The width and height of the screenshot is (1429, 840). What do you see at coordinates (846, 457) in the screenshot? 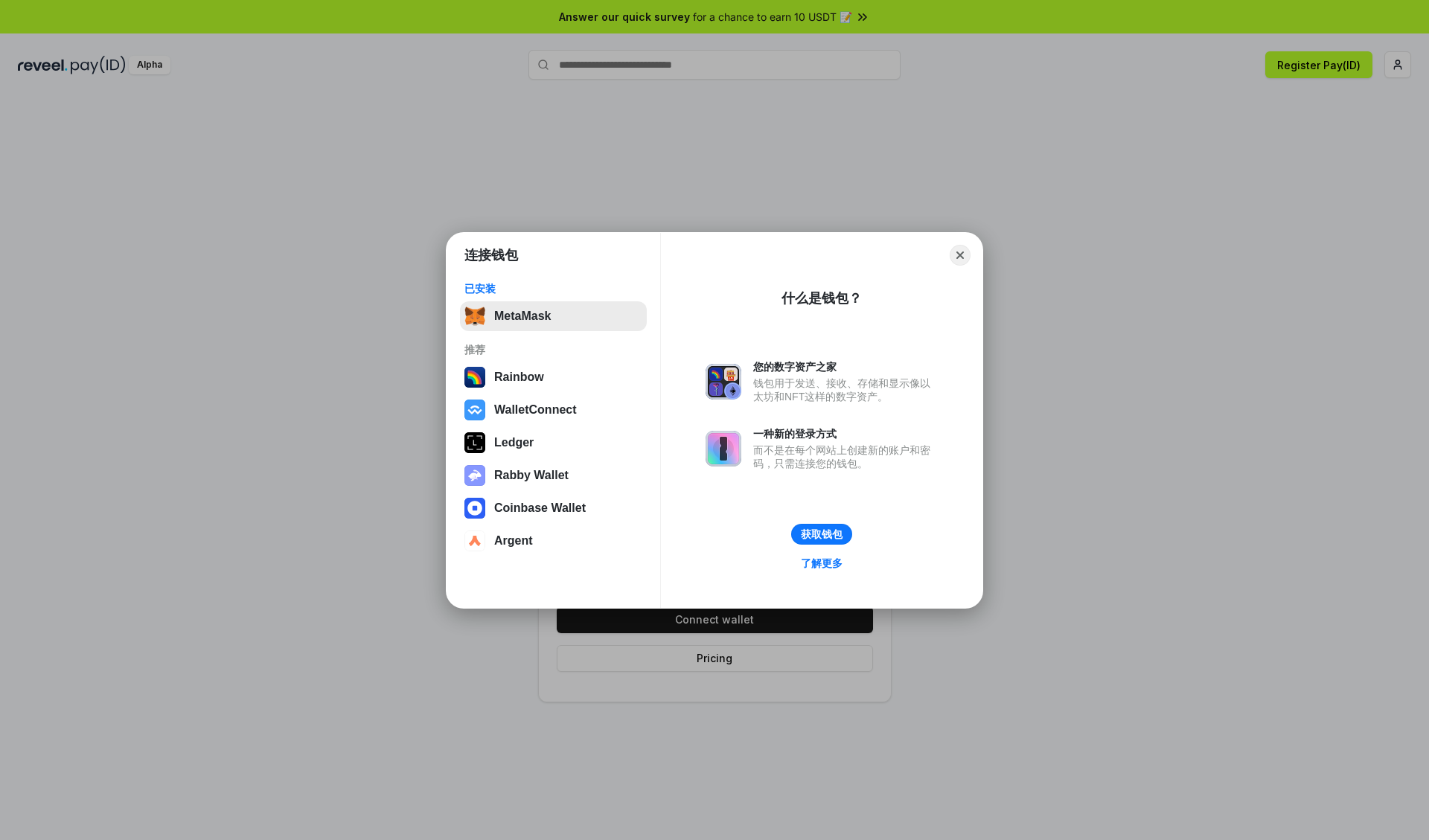
I see `div: 而不是在每个网站上创建新的账户和密码，只需连接您的钱包。` at bounding box center [846, 457].